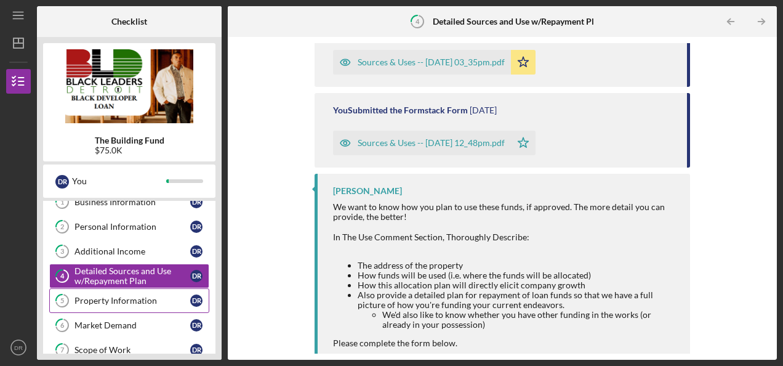  Describe the element at coordinates (129, 22) in the screenshot. I see `b: Checklist` at that location.